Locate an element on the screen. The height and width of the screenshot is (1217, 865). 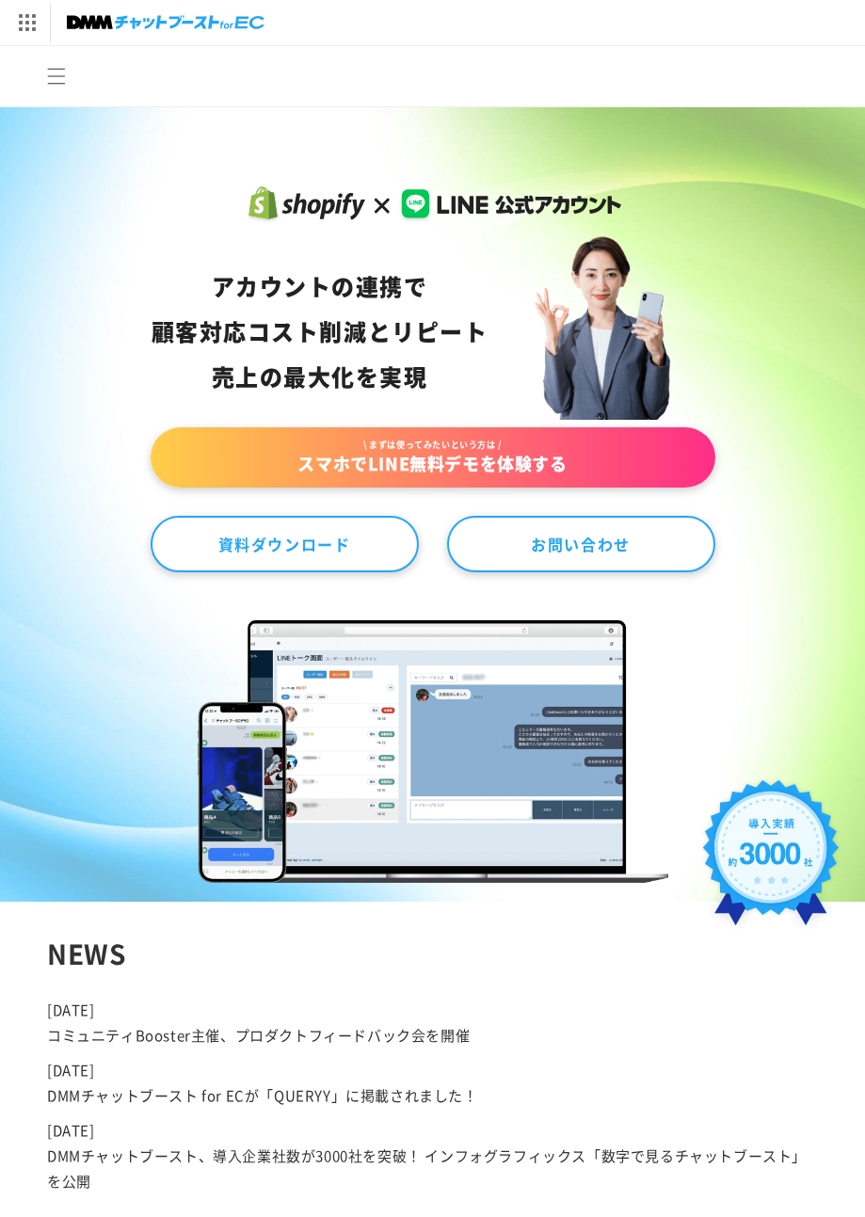
div: NEWS is located at coordinates (432, 953).